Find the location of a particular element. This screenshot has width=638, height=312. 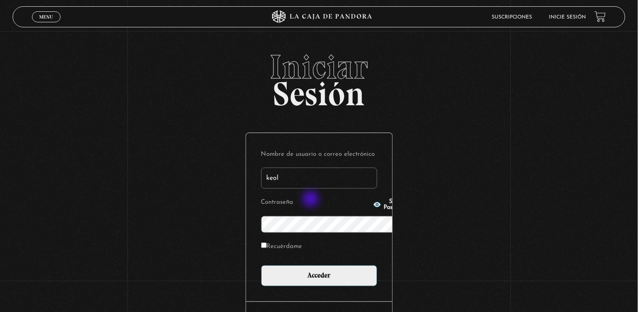

a: View your shopping cart is located at coordinates (600, 16).